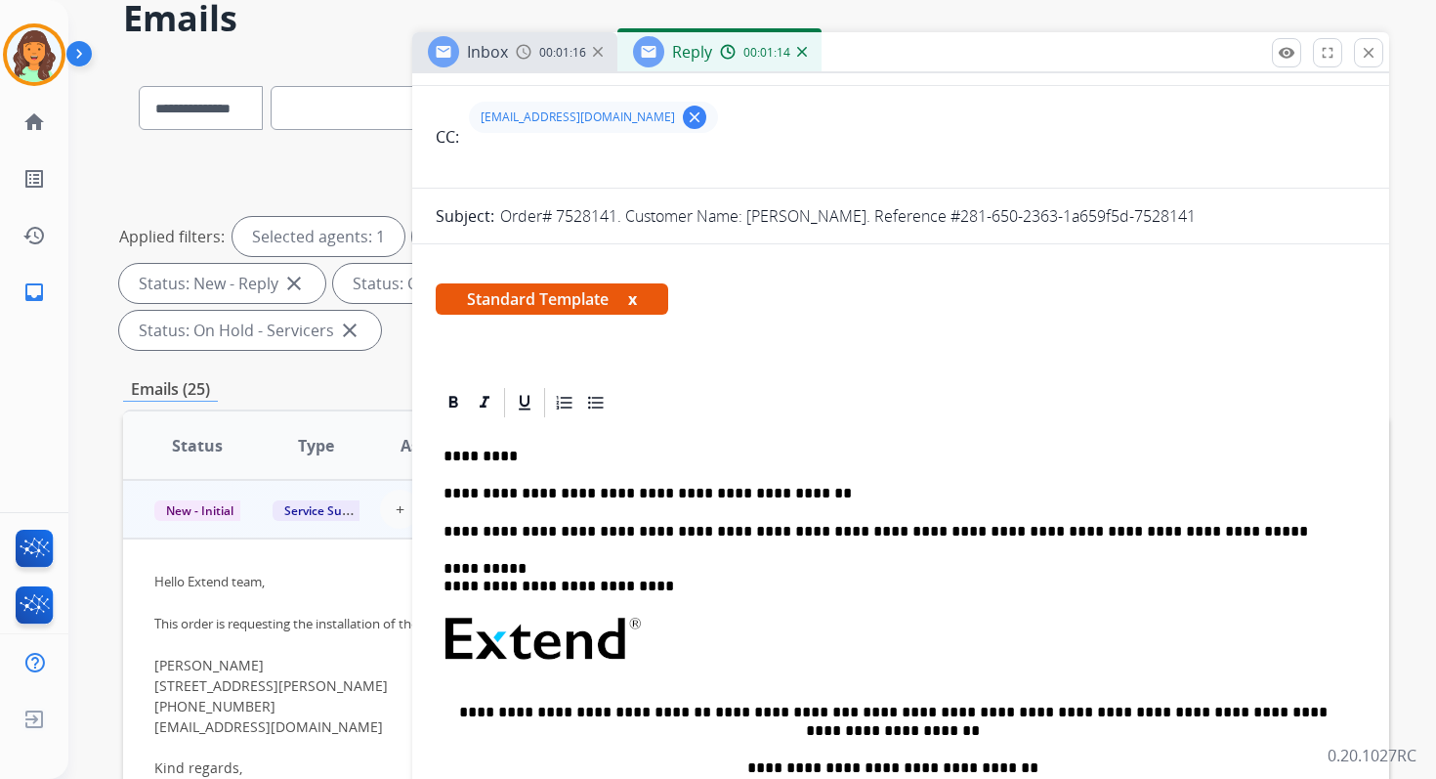 This screenshot has width=1436, height=779. I want to click on img: avatar, so click(34, 55).